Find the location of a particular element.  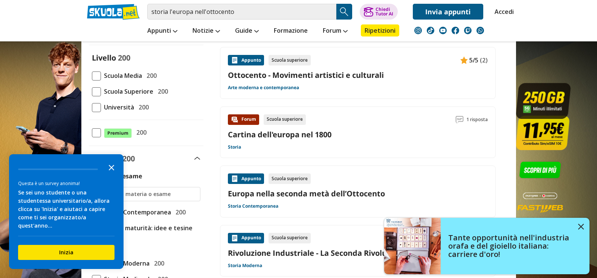

a: Invia appunti is located at coordinates (448, 12).